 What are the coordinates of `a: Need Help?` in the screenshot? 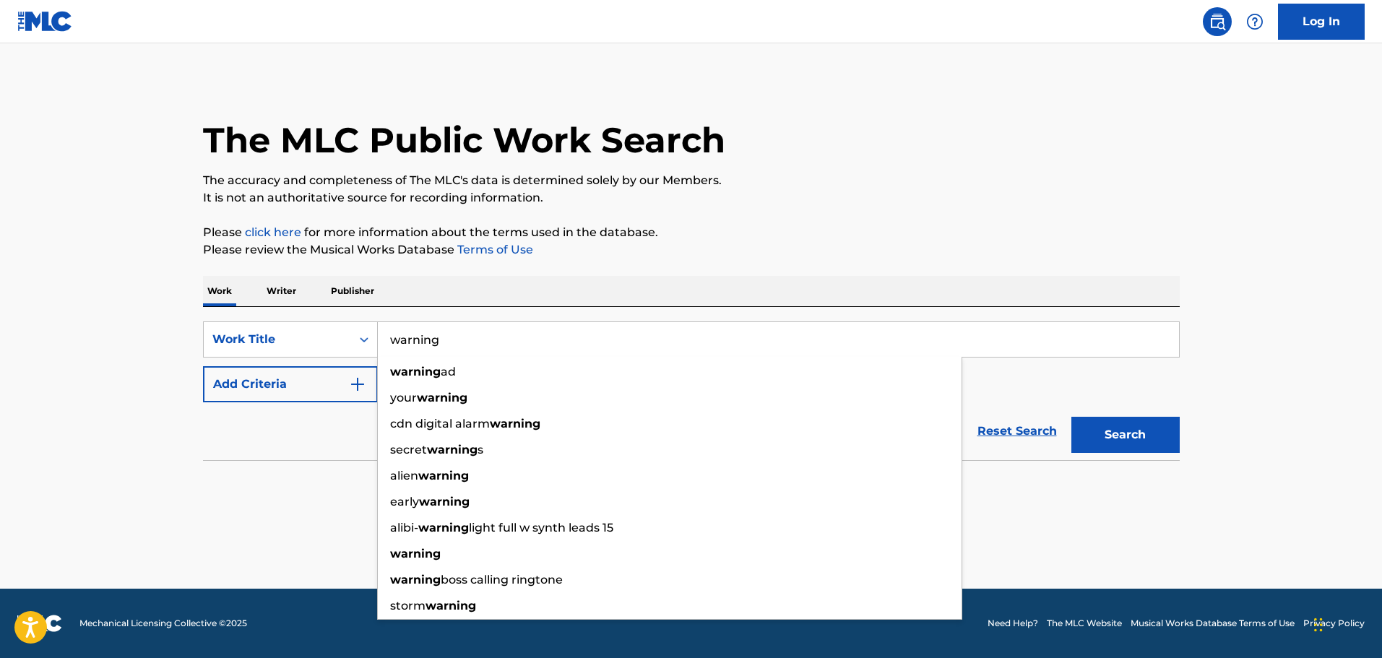 It's located at (1013, 623).